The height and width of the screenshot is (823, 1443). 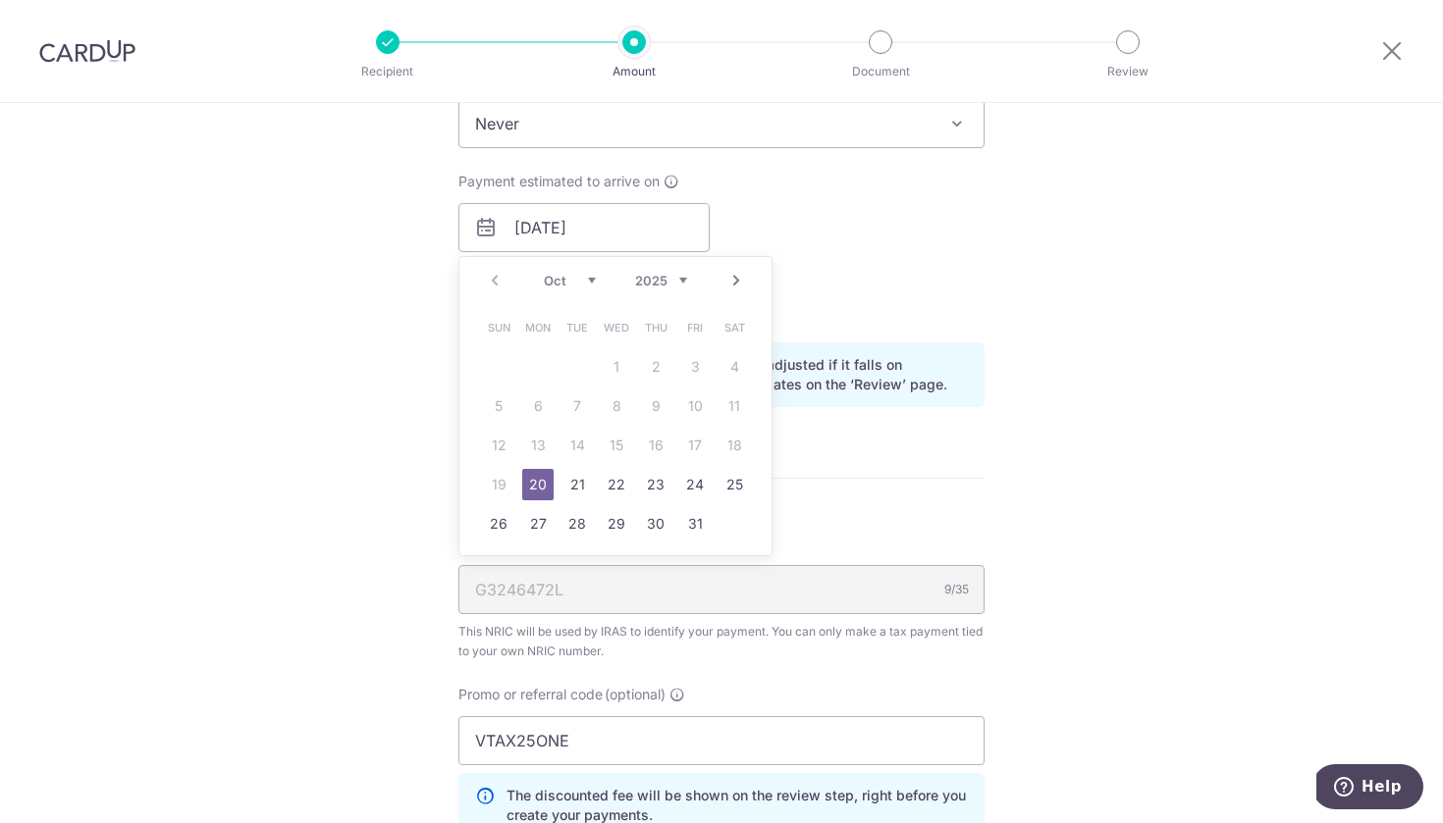 I want to click on a: 21, so click(x=577, y=485).